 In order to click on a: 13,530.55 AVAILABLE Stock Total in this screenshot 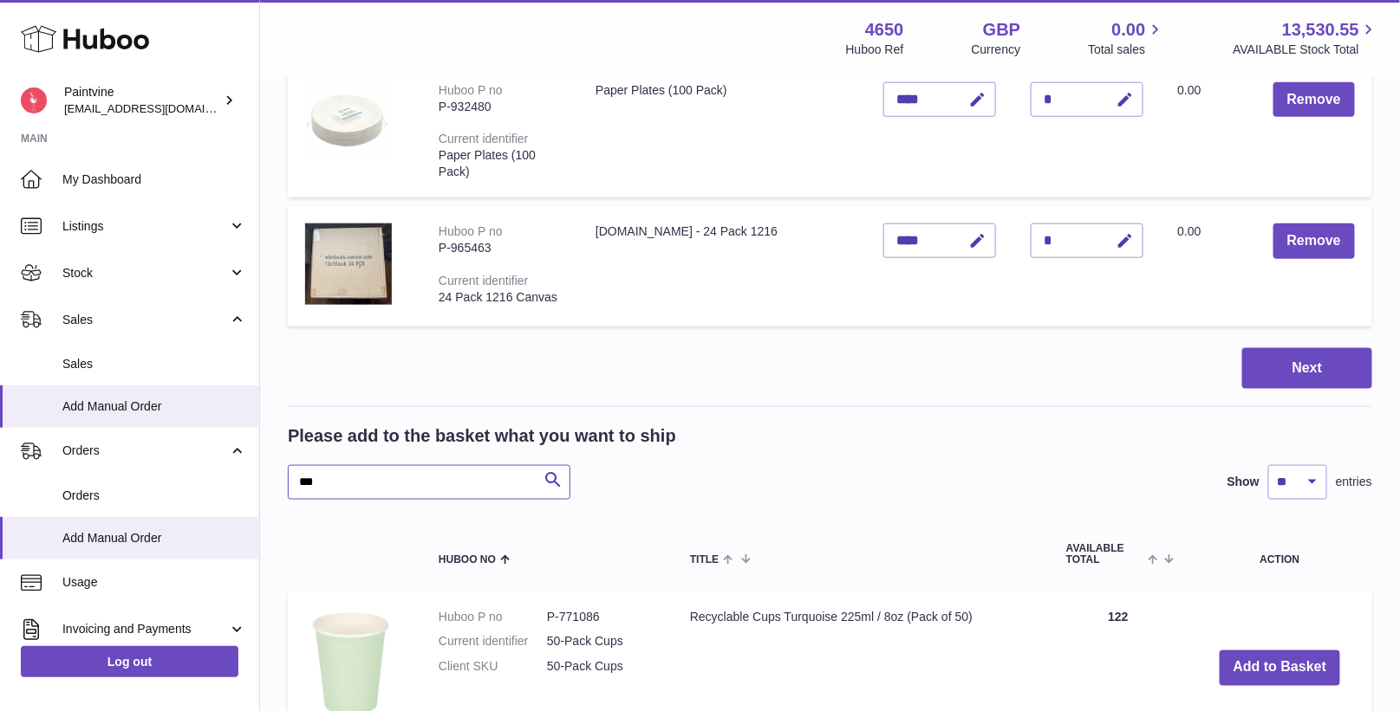, I will do `click(1305, 38)`.